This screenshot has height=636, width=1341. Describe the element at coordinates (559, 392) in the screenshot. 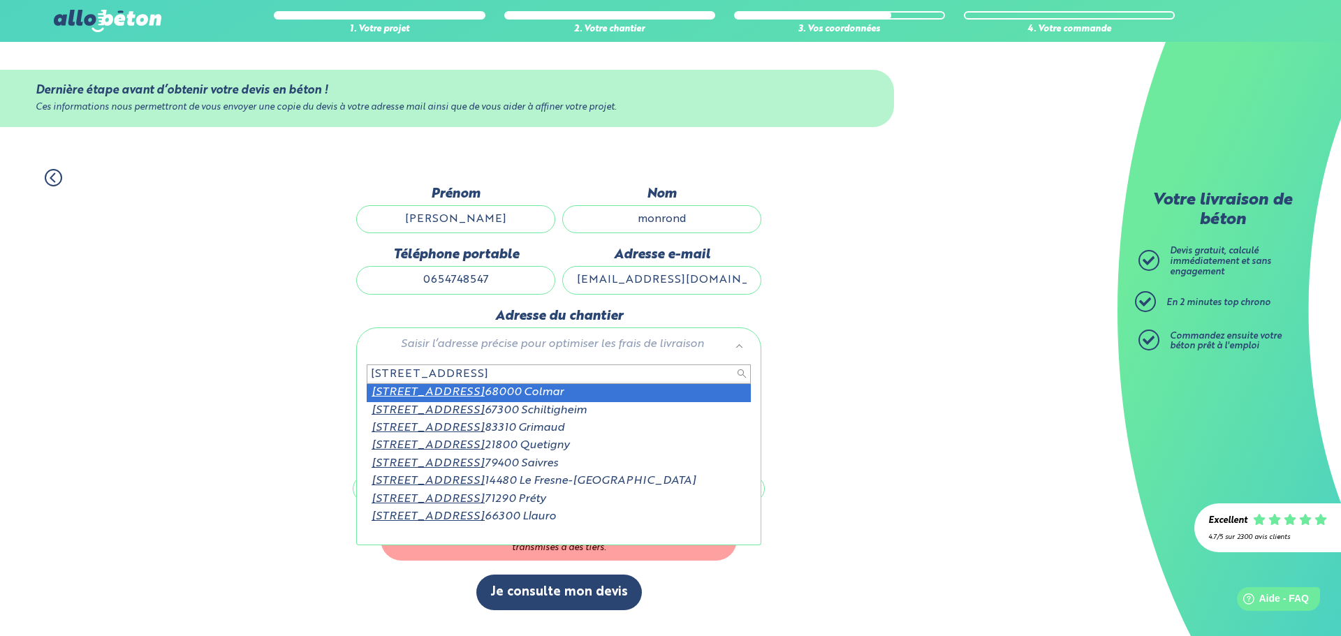

I see `div: 68000 Colmar` at that location.